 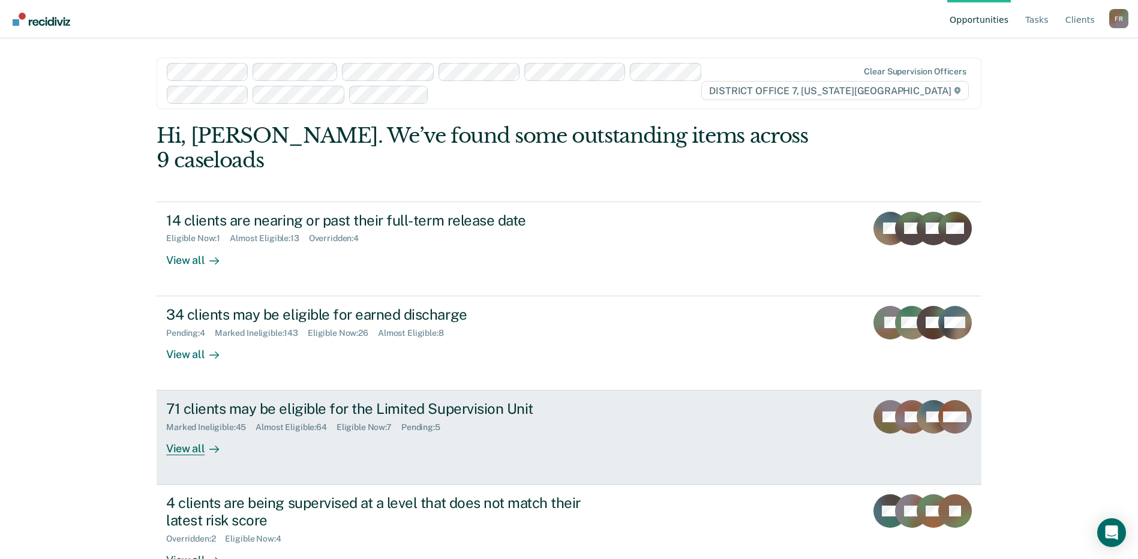 I want to click on div: Marked Ineligible : 45, so click(x=211, y=427).